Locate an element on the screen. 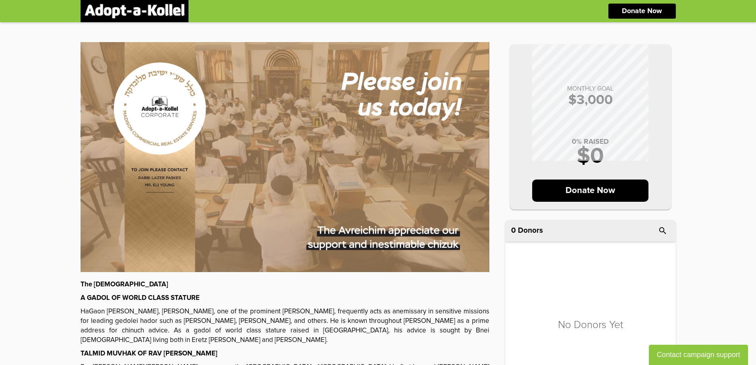 The width and height of the screenshot is (756, 365). img: logonobg.png is located at coordinates (135, 11).